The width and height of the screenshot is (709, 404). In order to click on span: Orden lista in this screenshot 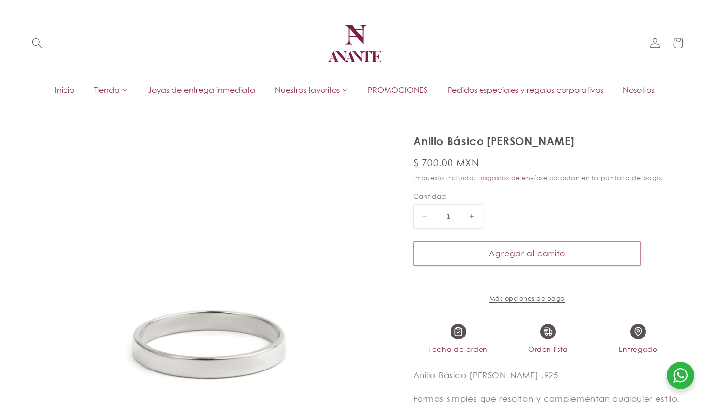, I will do `click(548, 349)`.